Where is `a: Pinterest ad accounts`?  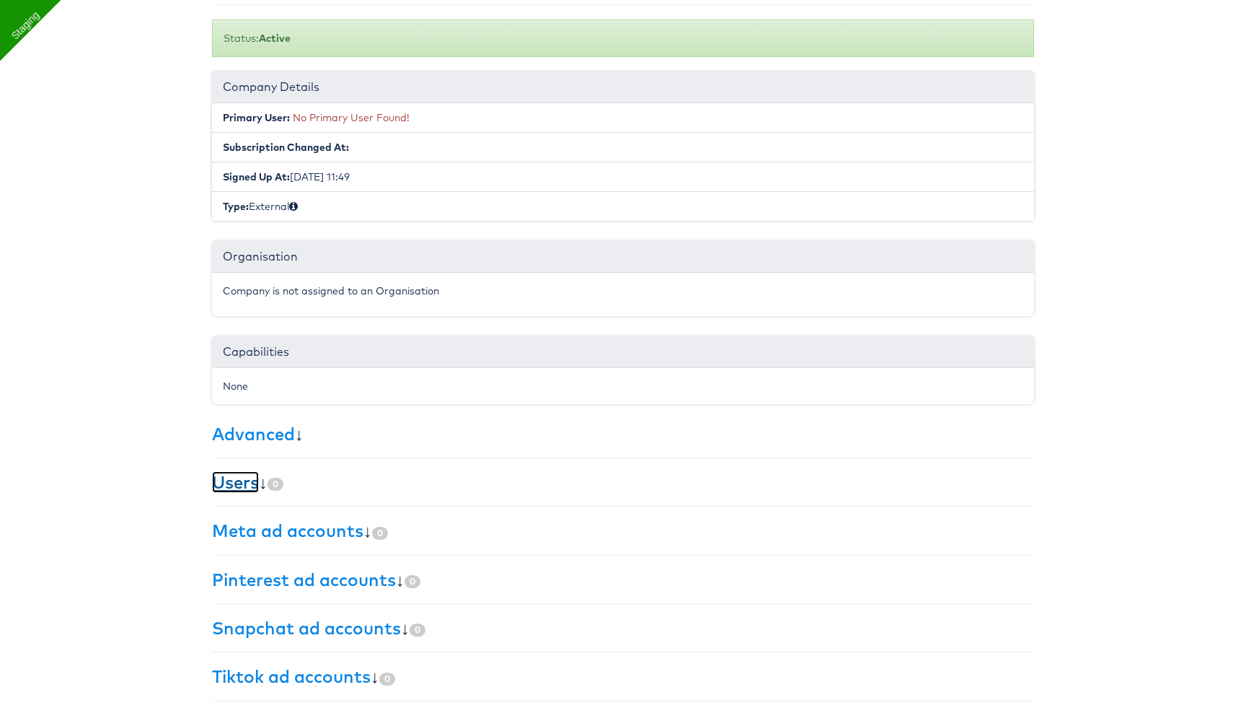 a: Pinterest ad accounts is located at coordinates (304, 579).